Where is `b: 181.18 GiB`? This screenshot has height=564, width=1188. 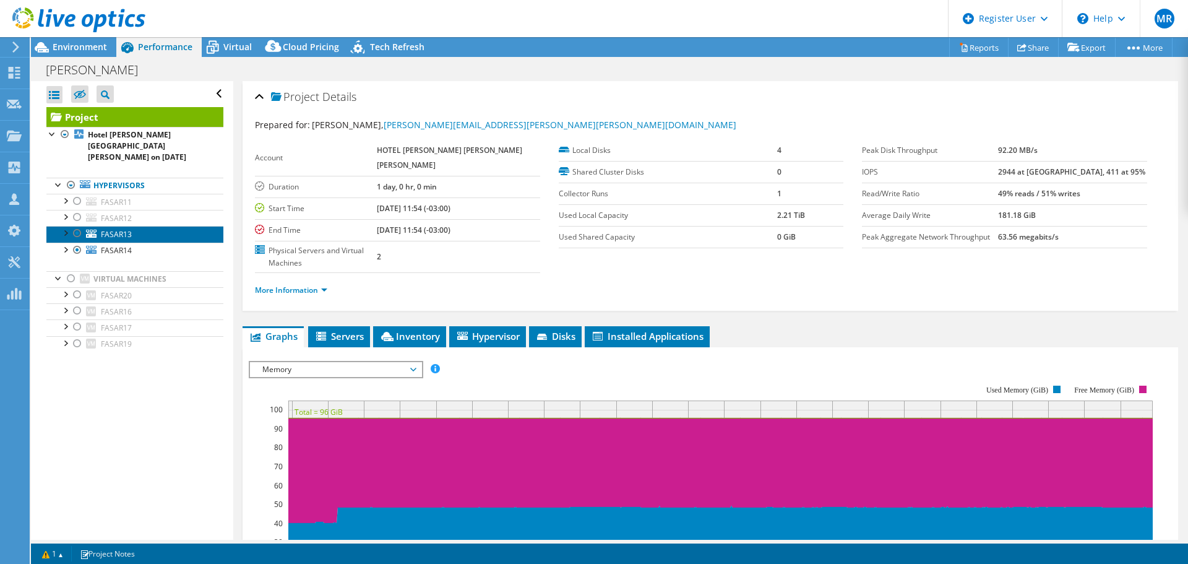
b: 181.18 GiB is located at coordinates (1017, 215).